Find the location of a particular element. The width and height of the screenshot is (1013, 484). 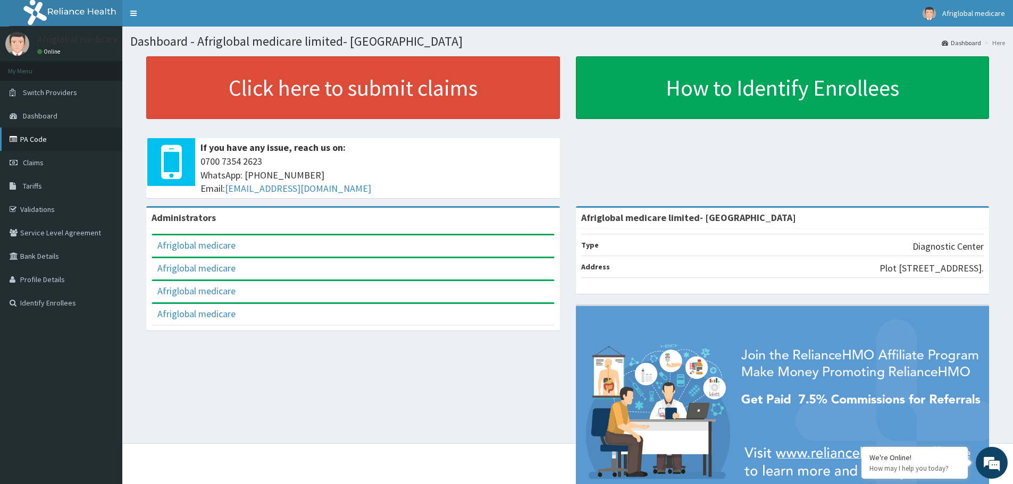

a: Click here to submit claims is located at coordinates (353, 88).